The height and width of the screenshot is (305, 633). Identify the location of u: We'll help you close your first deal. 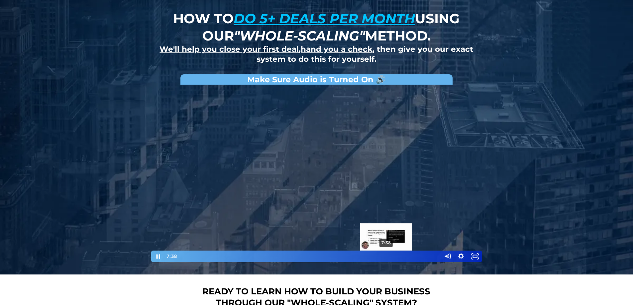
(229, 49).